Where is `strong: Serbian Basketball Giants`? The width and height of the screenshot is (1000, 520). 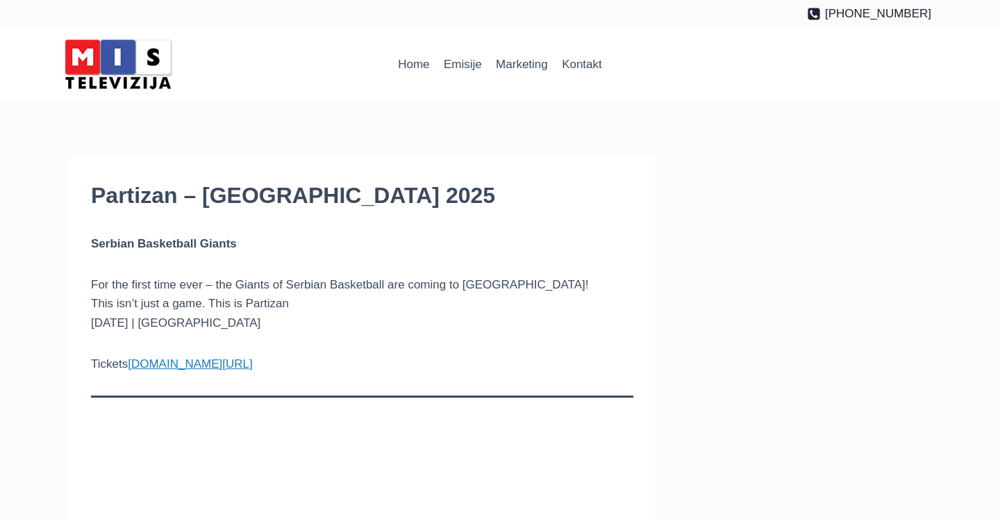 strong: Serbian Basketball Giants is located at coordinates (164, 243).